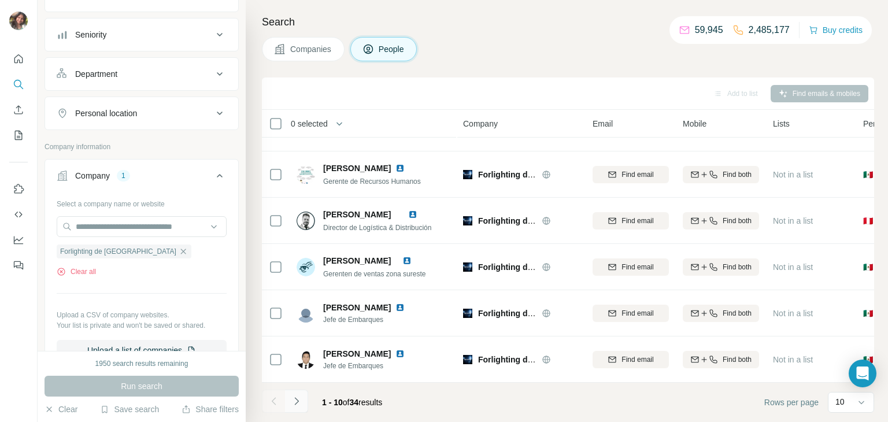 This screenshot has height=422, width=888. What do you see at coordinates (309, 124) in the screenshot?
I see `span: 0 selected` at bounding box center [309, 124].